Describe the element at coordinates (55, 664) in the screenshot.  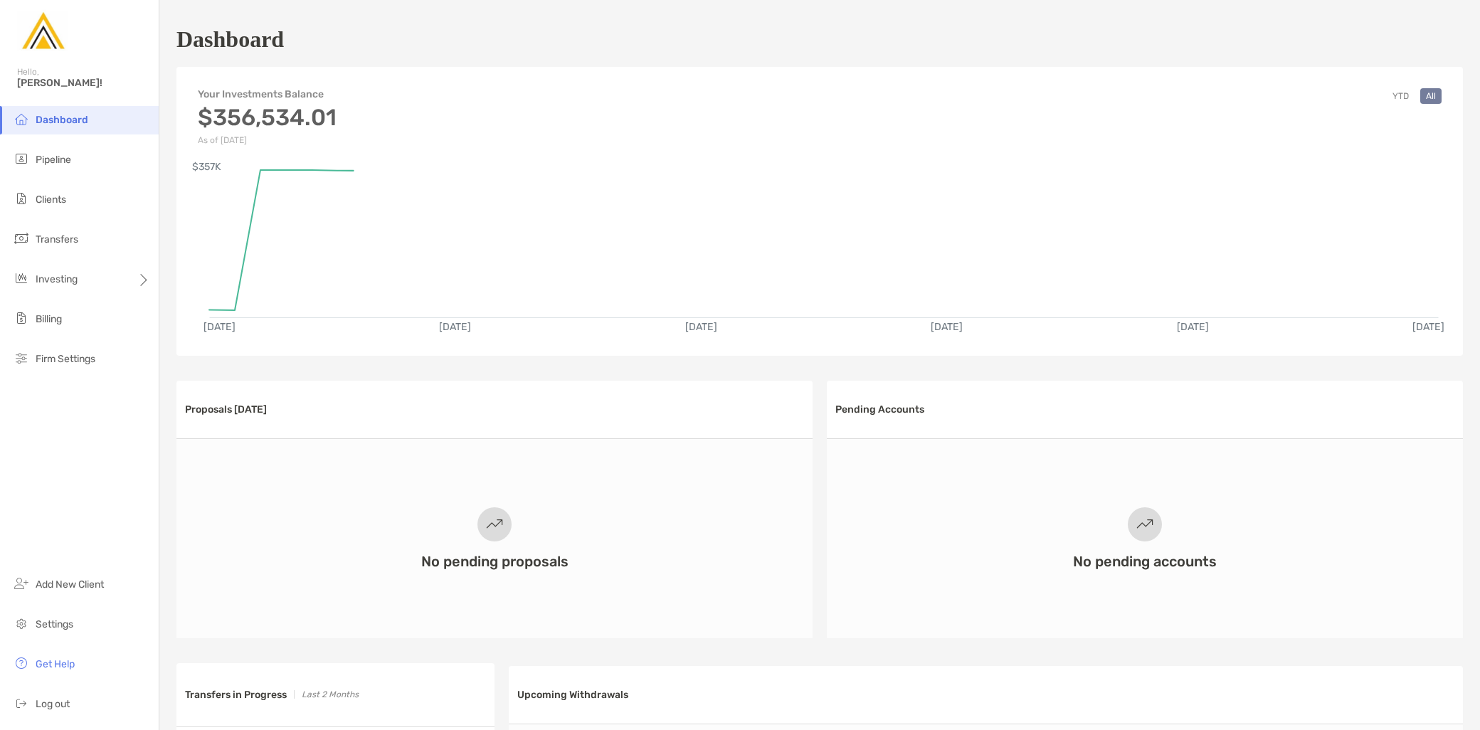
I see `span: Get Help` at that location.